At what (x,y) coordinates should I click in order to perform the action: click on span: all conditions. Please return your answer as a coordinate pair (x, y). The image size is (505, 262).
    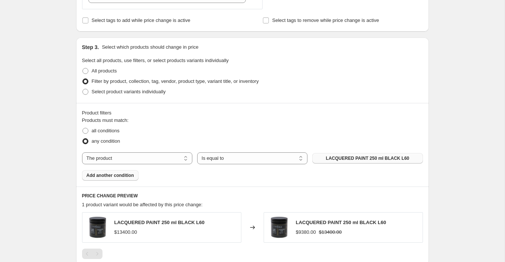
    Looking at the image, I should click on (105, 130).